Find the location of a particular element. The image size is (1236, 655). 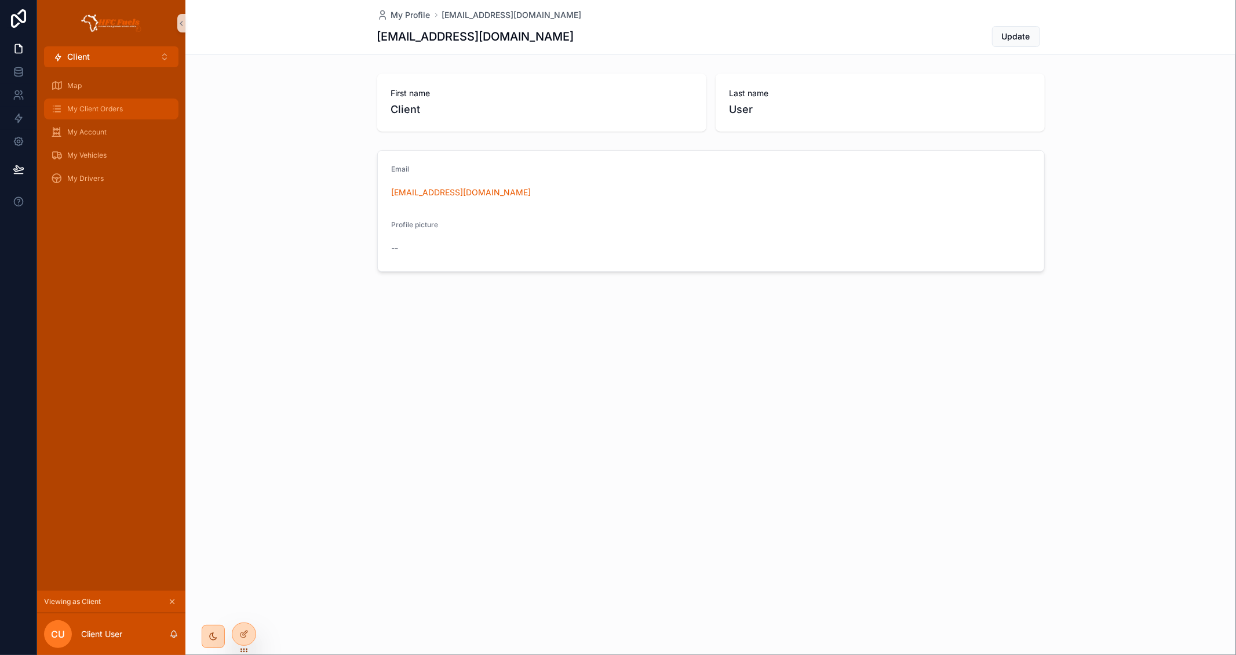

span: My Drivers is located at coordinates (85, 178).